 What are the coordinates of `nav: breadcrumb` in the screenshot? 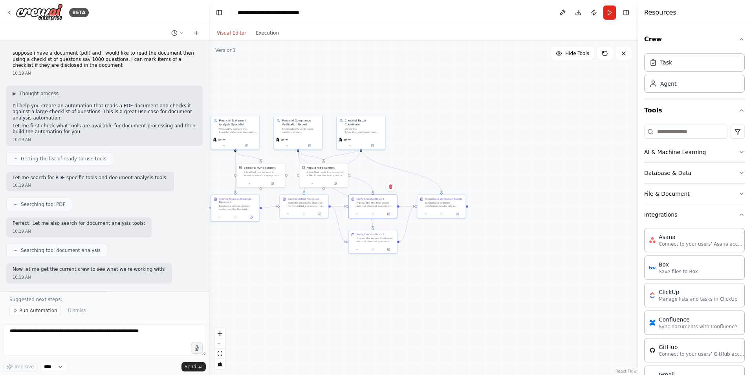 It's located at (268, 13).